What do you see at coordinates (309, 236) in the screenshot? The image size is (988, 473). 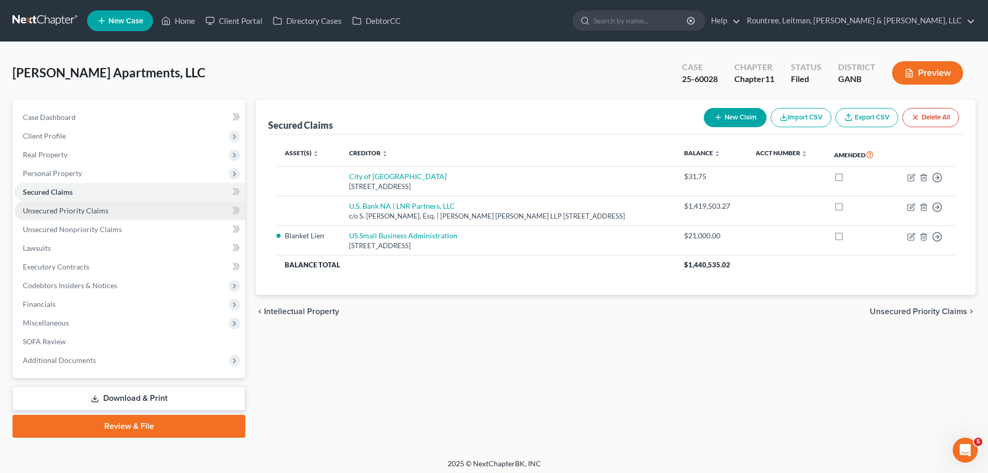 I see `li: Blanket Lien` at bounding box center [309, 236].